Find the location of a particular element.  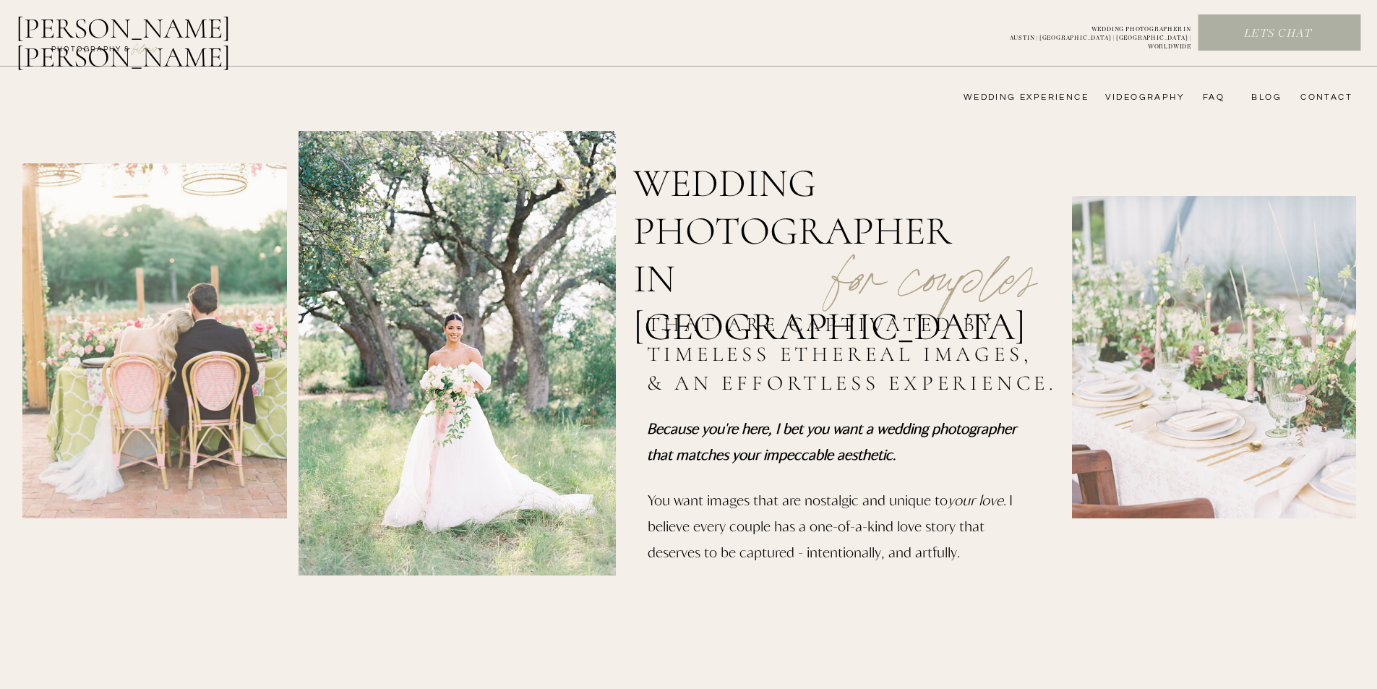

nav: bLog is located at coordinates (1263, 98).